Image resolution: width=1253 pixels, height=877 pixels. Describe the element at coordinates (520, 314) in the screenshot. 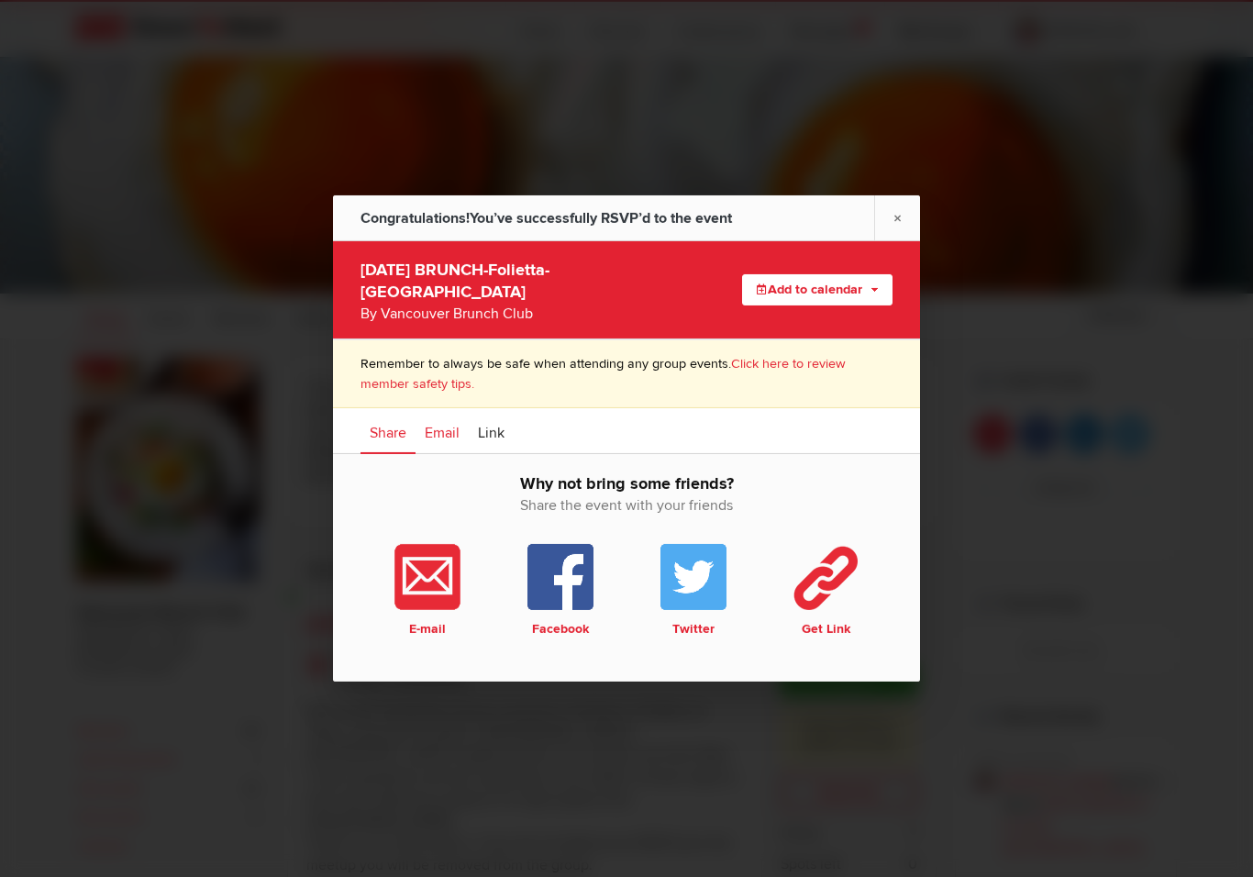

I see `div: By Vancouver Brunch Club` at that location.